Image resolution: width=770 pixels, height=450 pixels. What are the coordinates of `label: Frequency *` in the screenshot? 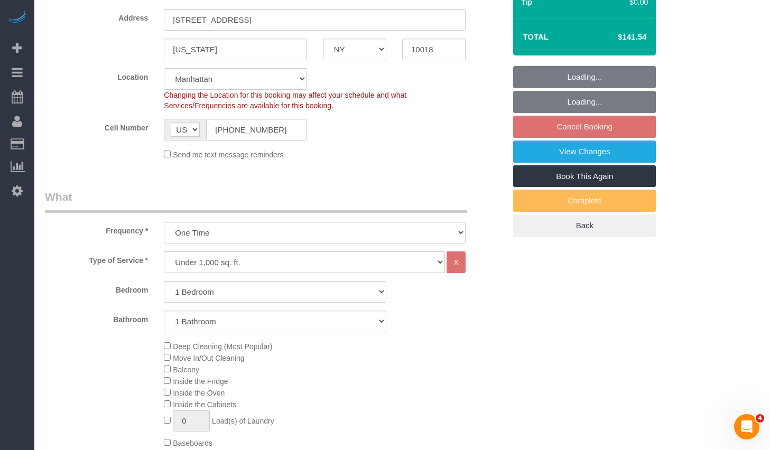 It's located at (96, 229).